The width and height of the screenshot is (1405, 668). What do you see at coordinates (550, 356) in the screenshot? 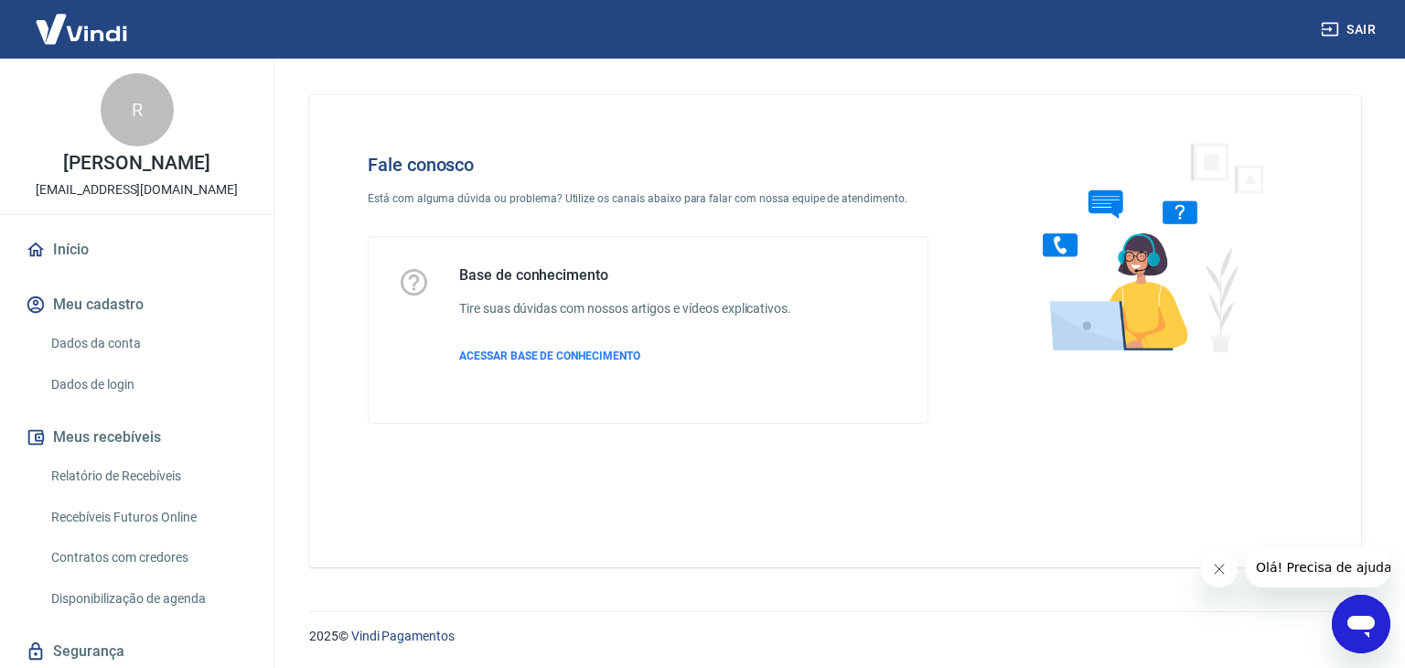
I see `span: ACESSAR BASE DE CONHECIMENTO` at bounding box center [550, 356].